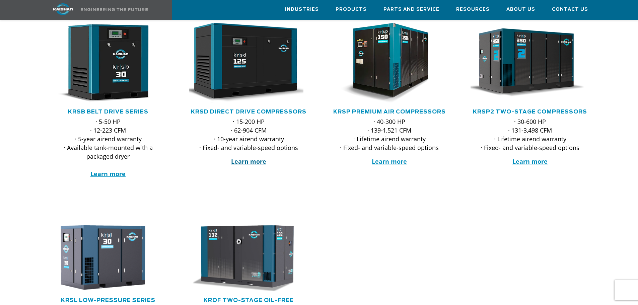 Image resolution: width=638 pixels, height=305 pixels. Describe the element at coordinates (244, 63) in the screenshot. I see `img: krsd125` at that location.